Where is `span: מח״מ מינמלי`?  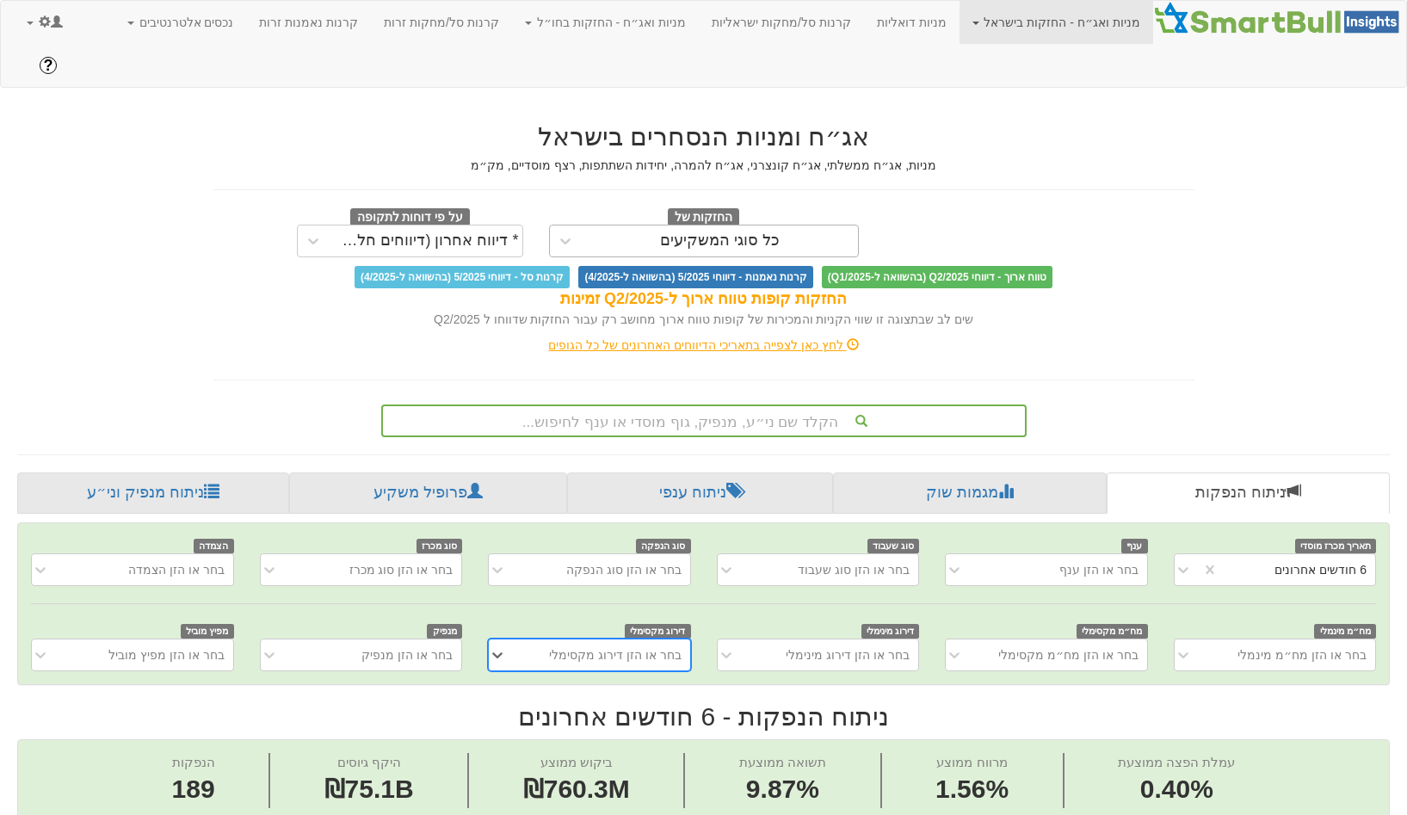 span: מח״מ מינמלי is located at coordinates (1345, 631).